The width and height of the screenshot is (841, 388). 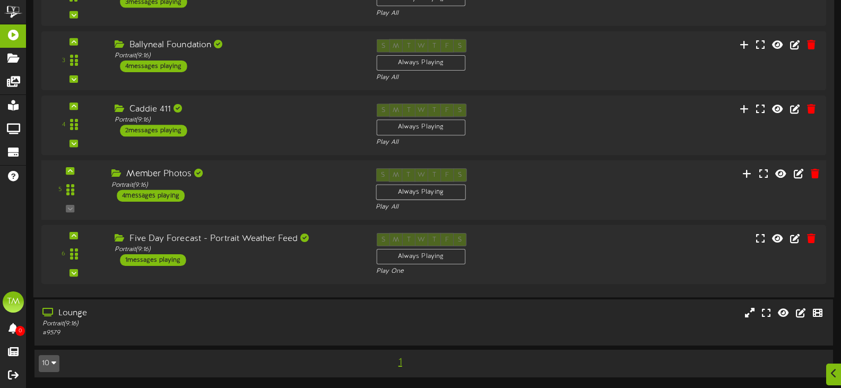 I want to click on div: Play One, so click(x=466, y=271).